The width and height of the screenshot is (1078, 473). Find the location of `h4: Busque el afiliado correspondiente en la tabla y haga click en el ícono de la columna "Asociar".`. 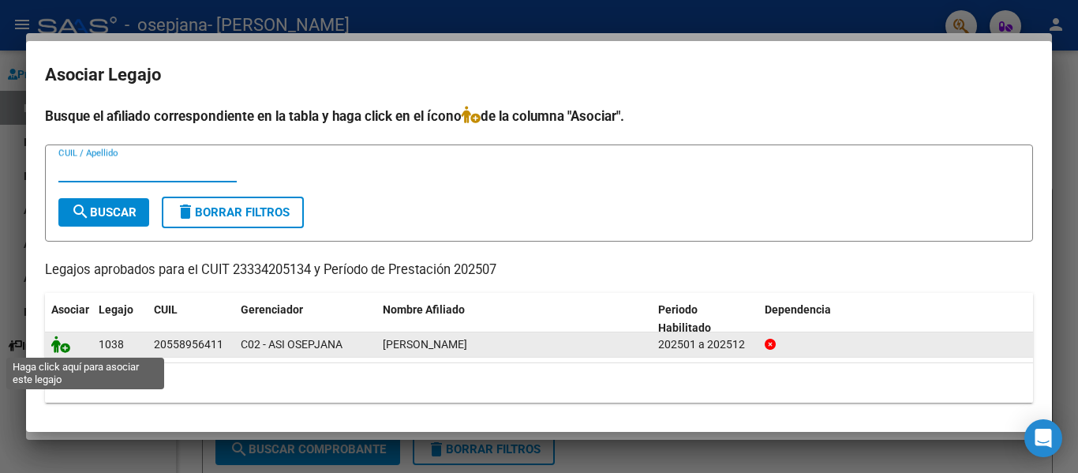

h4: Busque el afiliado correspondiente en la tabla y haga click en el ícono de la columna "Asociar". is located at coordinates (539, 116).